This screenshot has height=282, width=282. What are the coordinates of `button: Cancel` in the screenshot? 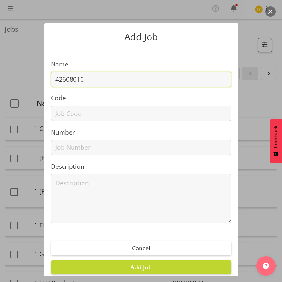 It's located at (141, 248).